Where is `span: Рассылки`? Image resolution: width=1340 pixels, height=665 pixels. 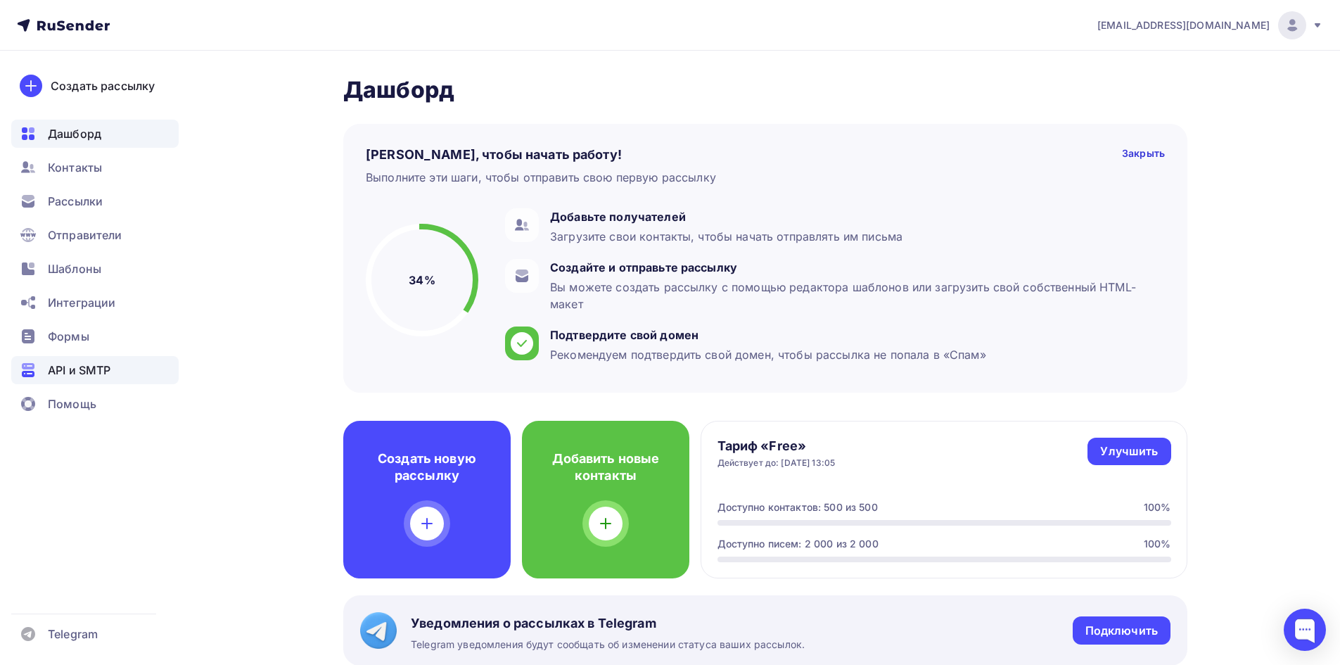
span: Рассылки is located at coordinates (75, 201).